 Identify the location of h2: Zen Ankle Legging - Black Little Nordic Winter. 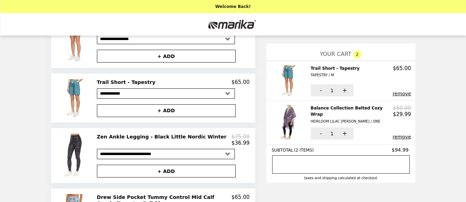
(163, 137).